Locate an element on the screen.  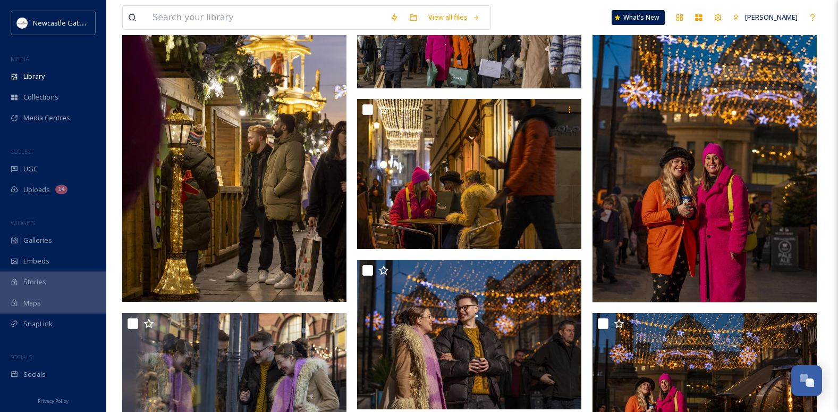
span: Privacy Policy is located at coordinates (53, 400).